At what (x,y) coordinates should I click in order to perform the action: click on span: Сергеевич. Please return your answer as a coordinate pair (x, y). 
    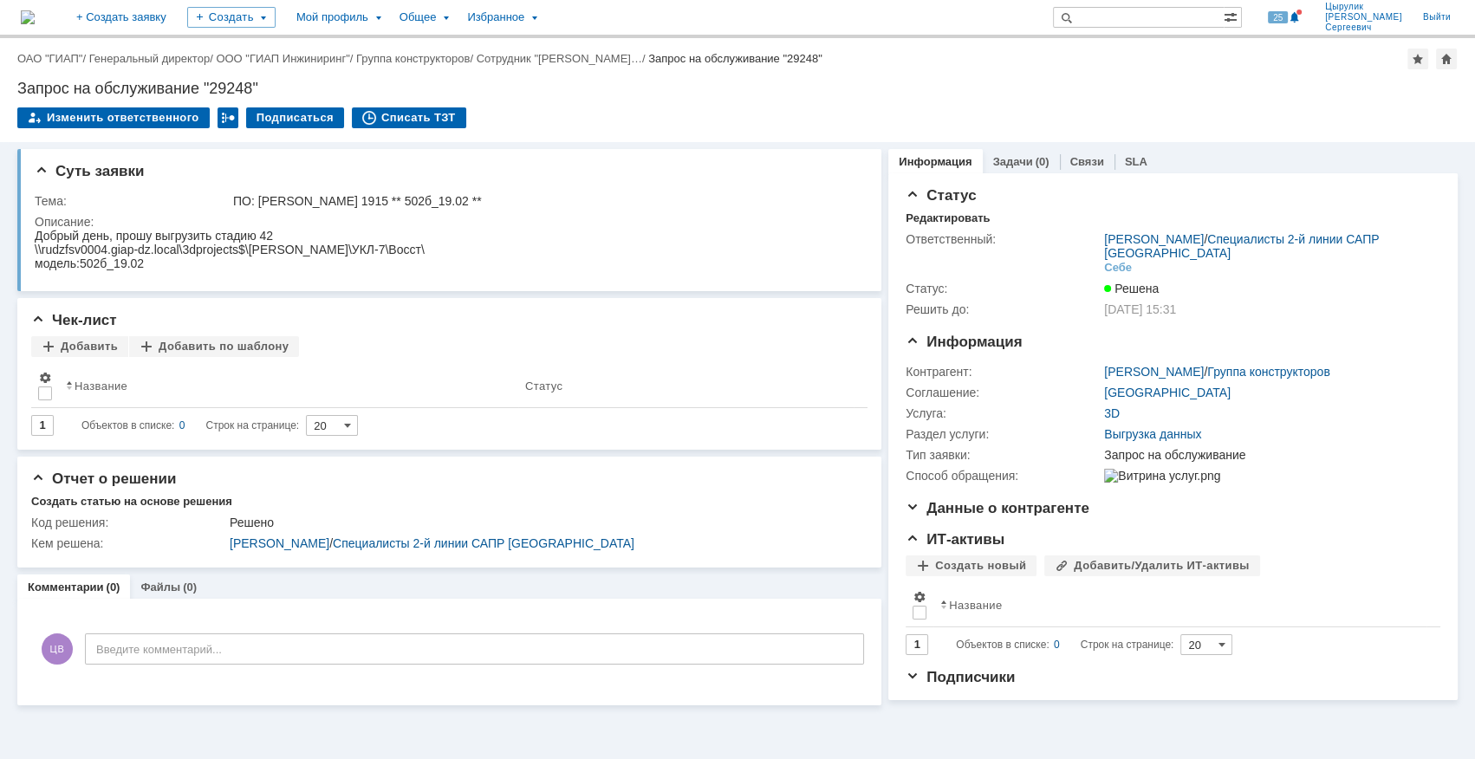
    Looking at the image, I should click on (1363, 28).